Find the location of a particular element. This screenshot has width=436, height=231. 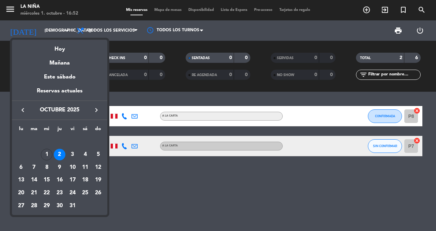

td: 27 de octubre de 2025 is located at coordinates (21, 206).